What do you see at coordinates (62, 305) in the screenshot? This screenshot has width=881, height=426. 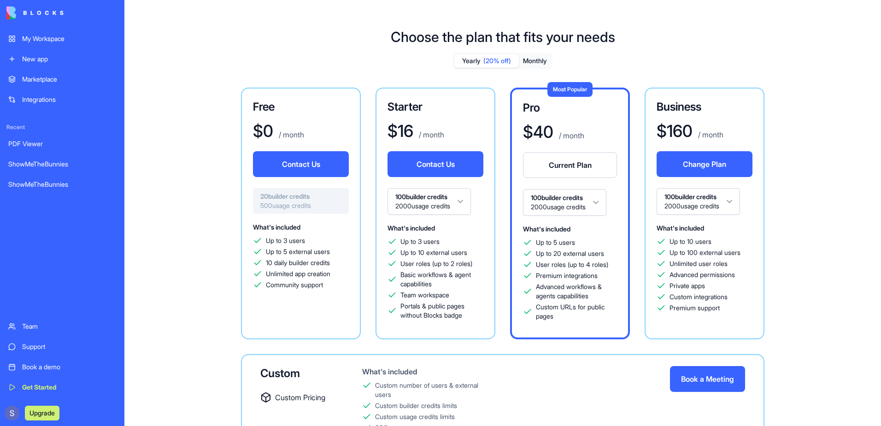 I see `button: Start recording` at bounding box center [62, 305].